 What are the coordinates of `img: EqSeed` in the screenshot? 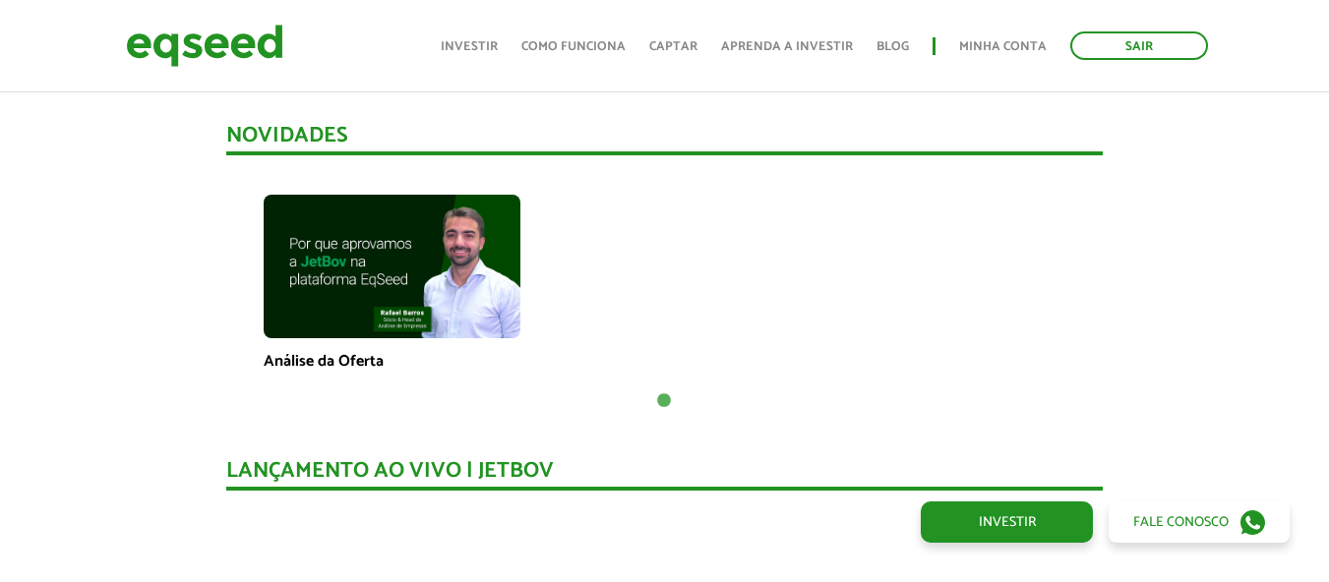 It's located at (205, 45).